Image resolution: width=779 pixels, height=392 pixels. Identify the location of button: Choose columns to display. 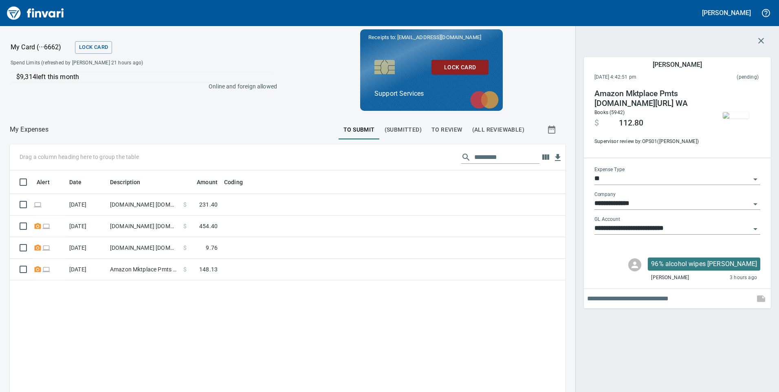
(546, 157).